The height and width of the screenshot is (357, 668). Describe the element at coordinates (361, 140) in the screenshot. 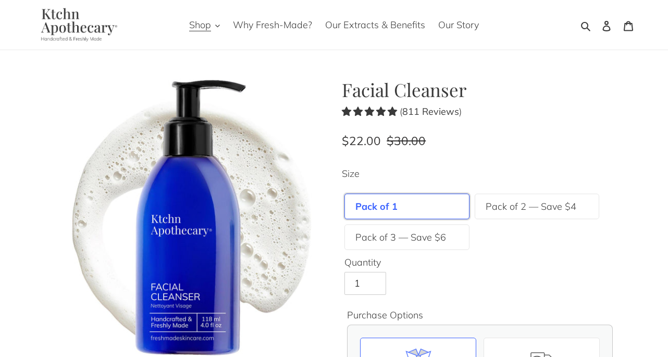

I see `span: $22.00` at that location.